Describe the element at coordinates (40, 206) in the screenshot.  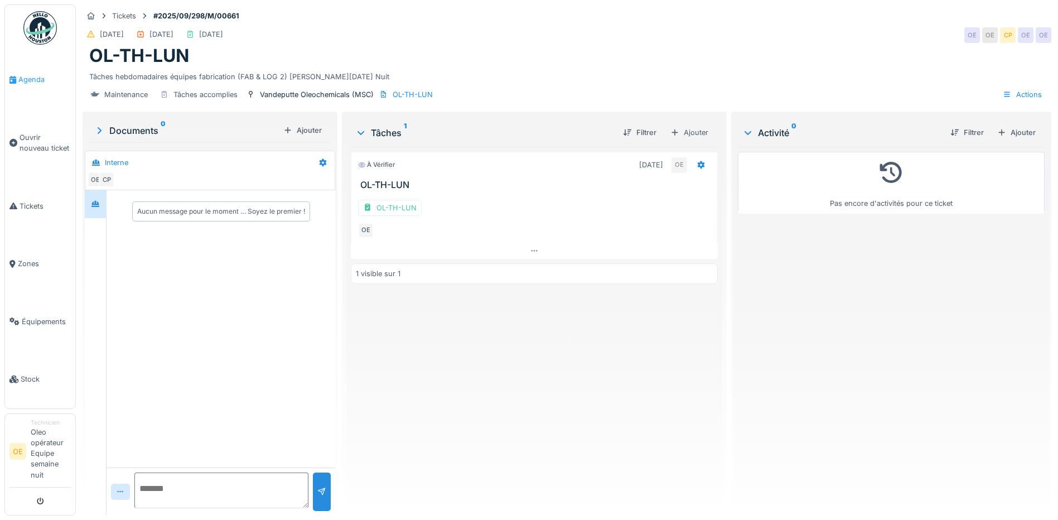
I see `a: Tickets` at that location.